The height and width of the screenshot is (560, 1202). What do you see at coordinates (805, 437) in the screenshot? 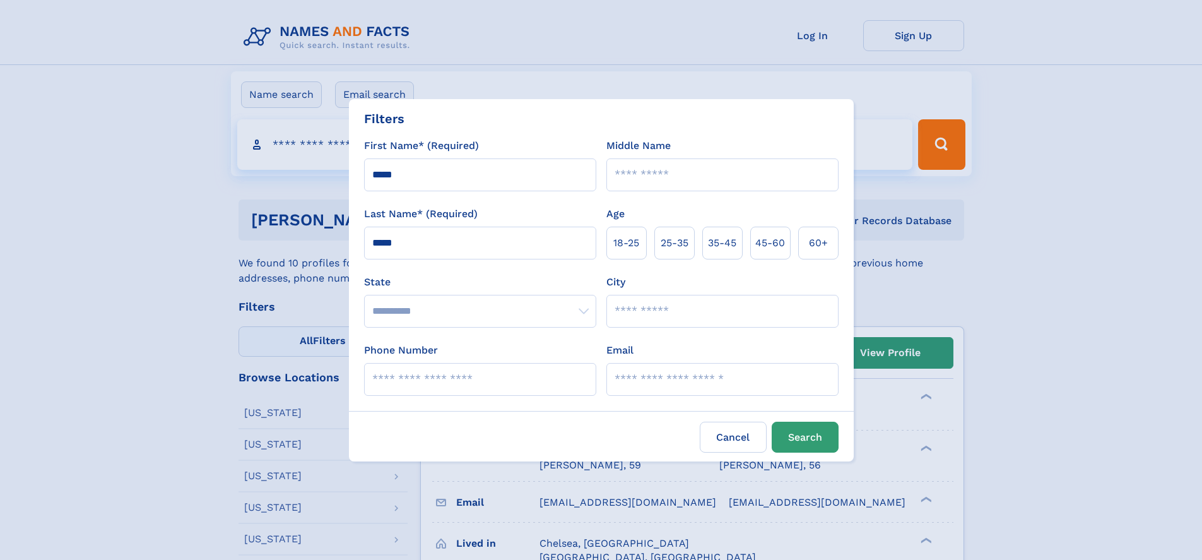
I see `button: Search` at bounding box center [805, 437].